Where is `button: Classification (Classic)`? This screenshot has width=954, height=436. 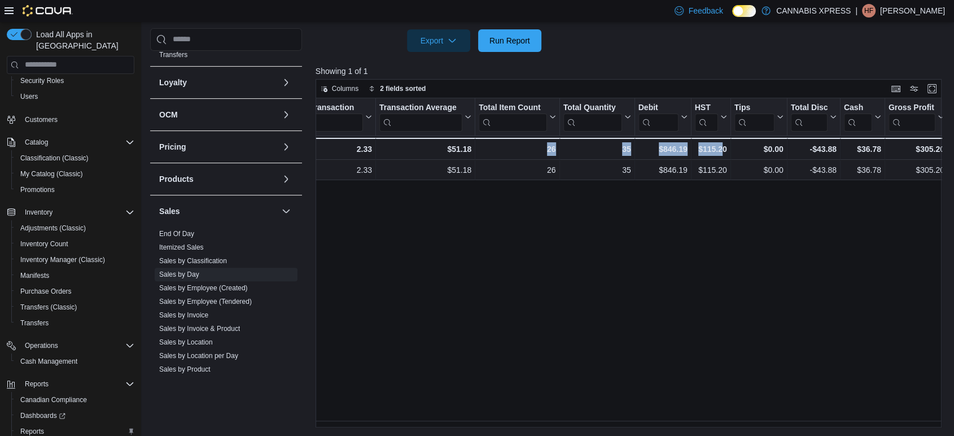
button: Classification (Classic) is located at coordinates (75, 158).